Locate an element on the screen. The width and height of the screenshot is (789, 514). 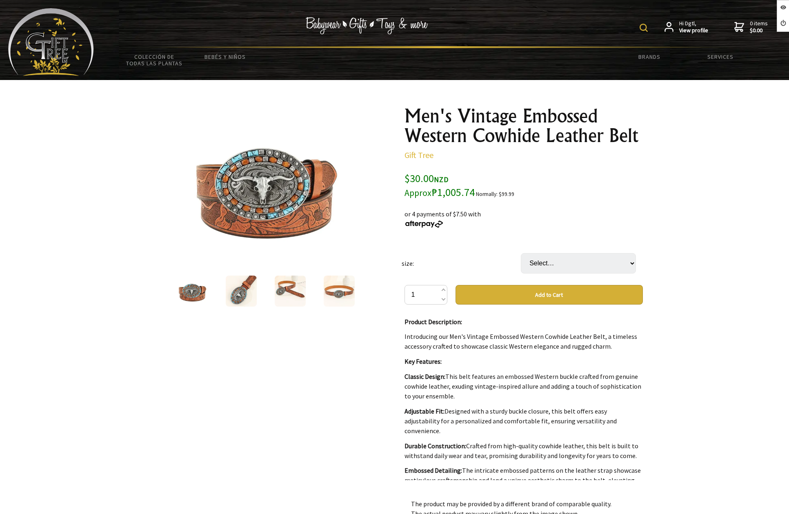
strong: Product Description: is located at coordinates (433, 322).